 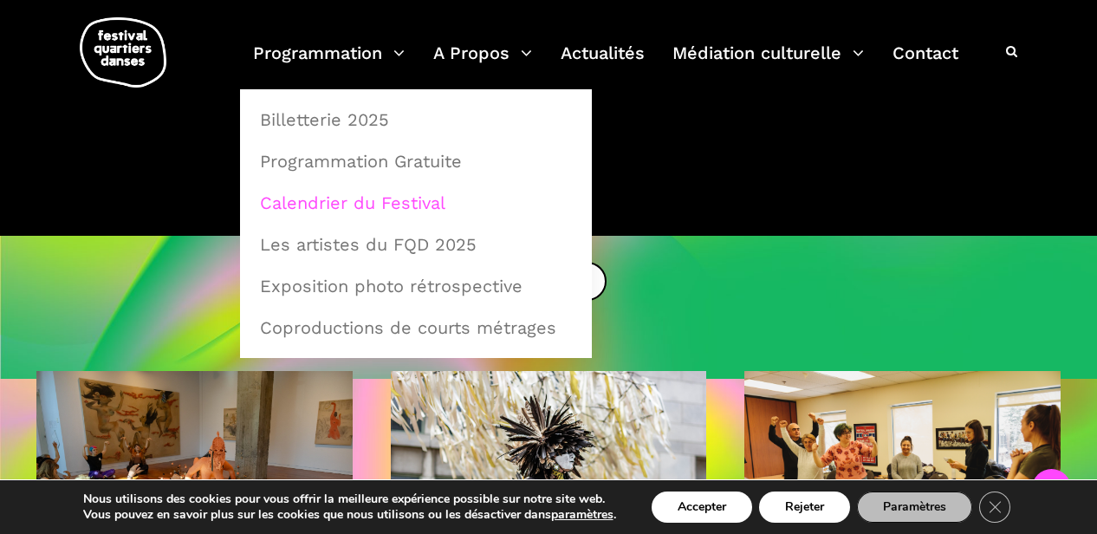 What do you see at coordinates (416, 286) in the screenshot?
I see `a: Exposition photo rétrospective` at bounding box center [416, 286].